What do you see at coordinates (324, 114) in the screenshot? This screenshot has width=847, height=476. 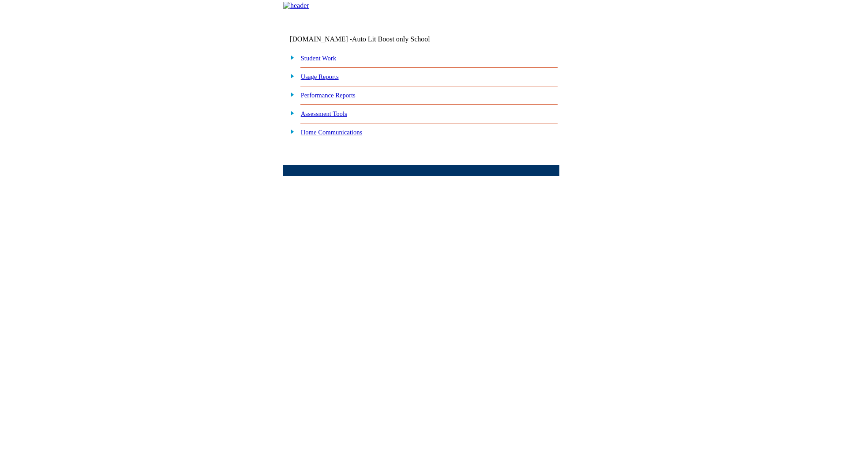 I see `a: Assessment Tools` at bounding box center [324, 114].